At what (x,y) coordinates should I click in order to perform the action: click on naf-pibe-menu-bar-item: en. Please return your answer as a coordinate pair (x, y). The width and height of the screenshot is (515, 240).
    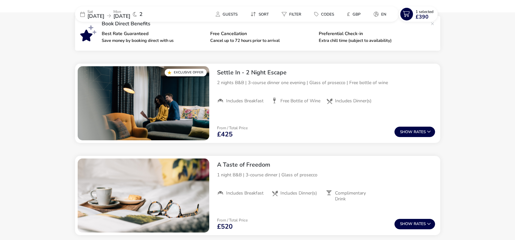
    Looking at the image, I should click on (381, 14).